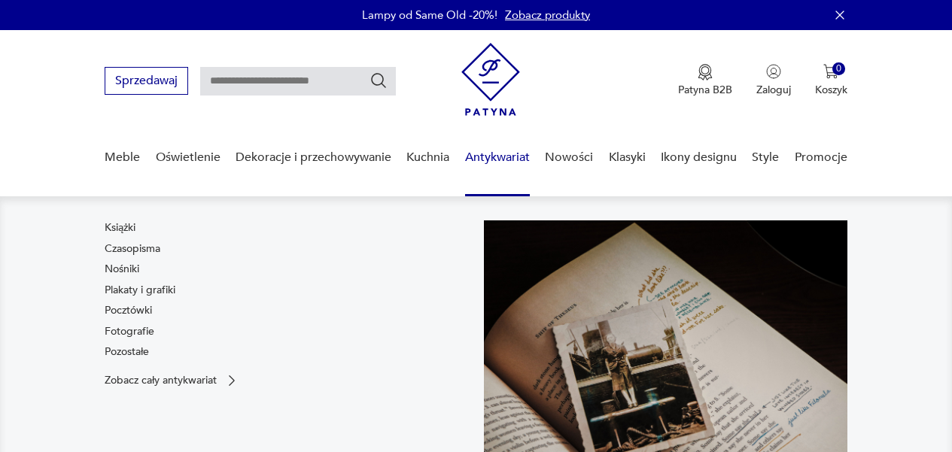 The width and height of the screenshot is (952, 452). What do you see at coordinates (188, 157) in the screenshot?
I see `a: Oświetlenie` at bounding box center [188, 157].